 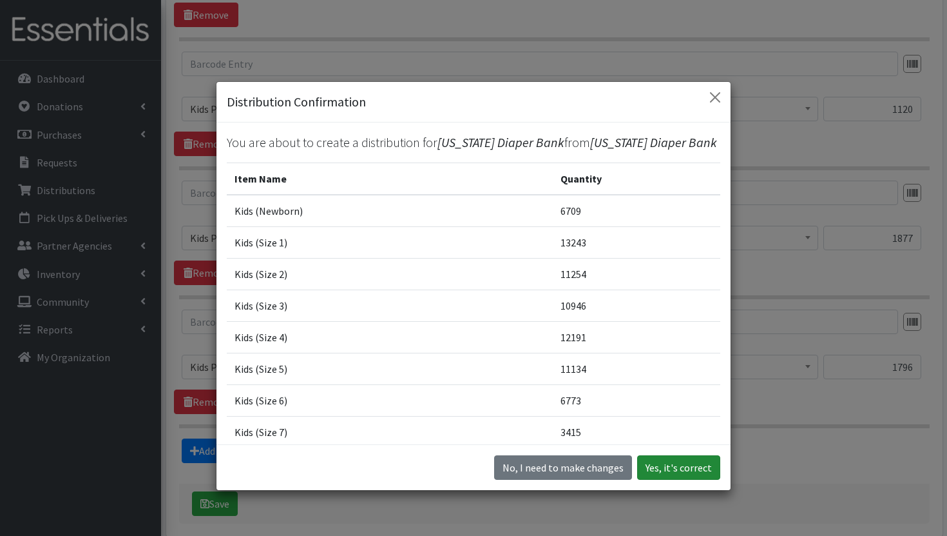 I want to click on td: Kids (Size 2), so click(x=390, y=274).